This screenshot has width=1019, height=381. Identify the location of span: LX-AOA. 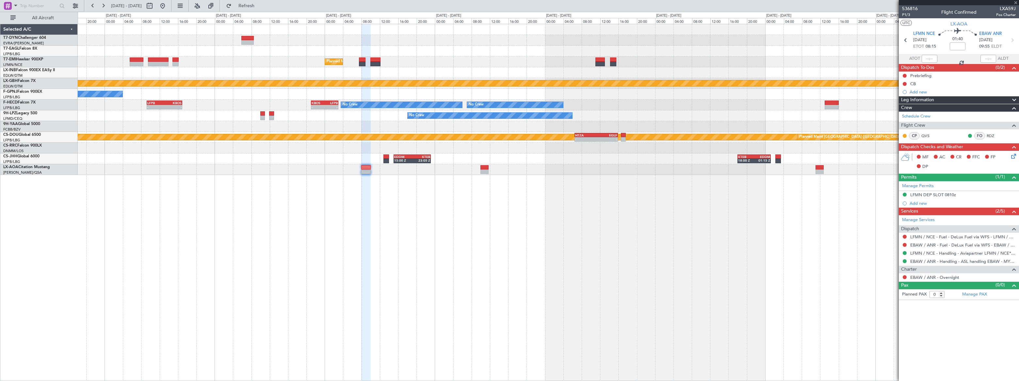
(11, 167).